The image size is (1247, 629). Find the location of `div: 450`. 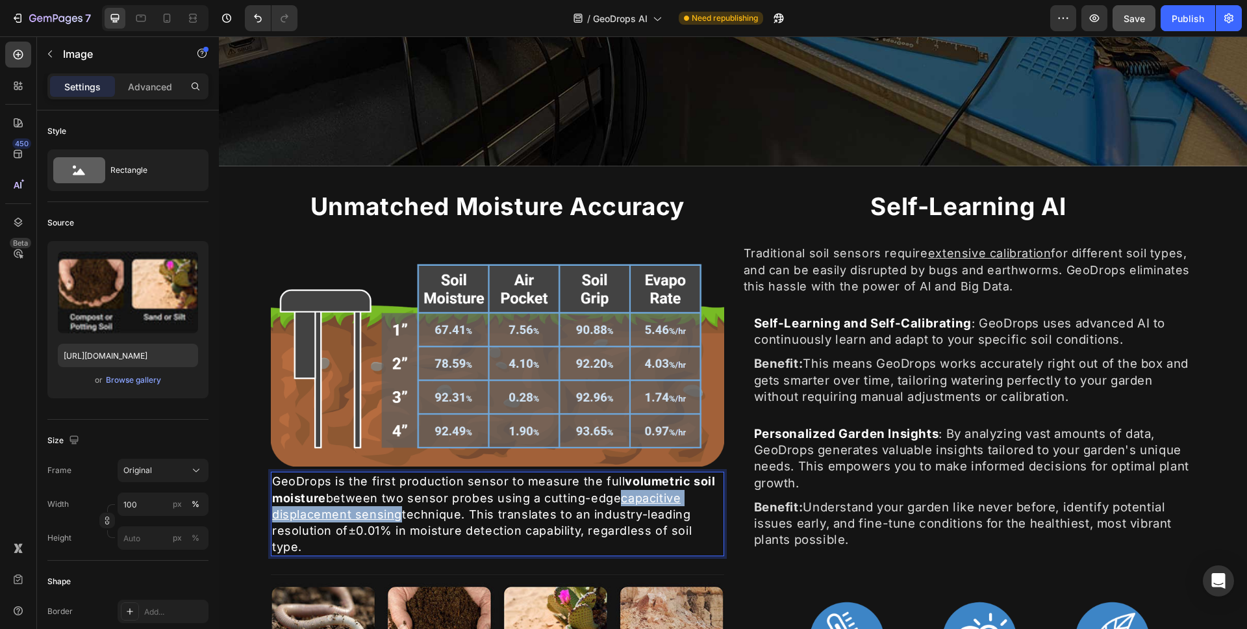

div: 450 is located at coordinates (21, 144).